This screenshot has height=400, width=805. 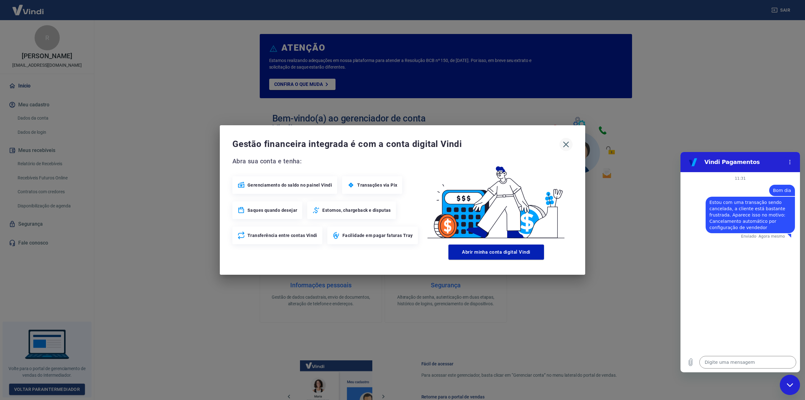 I want to click on button: Carregar arquivo, so click(x=10, y=210).